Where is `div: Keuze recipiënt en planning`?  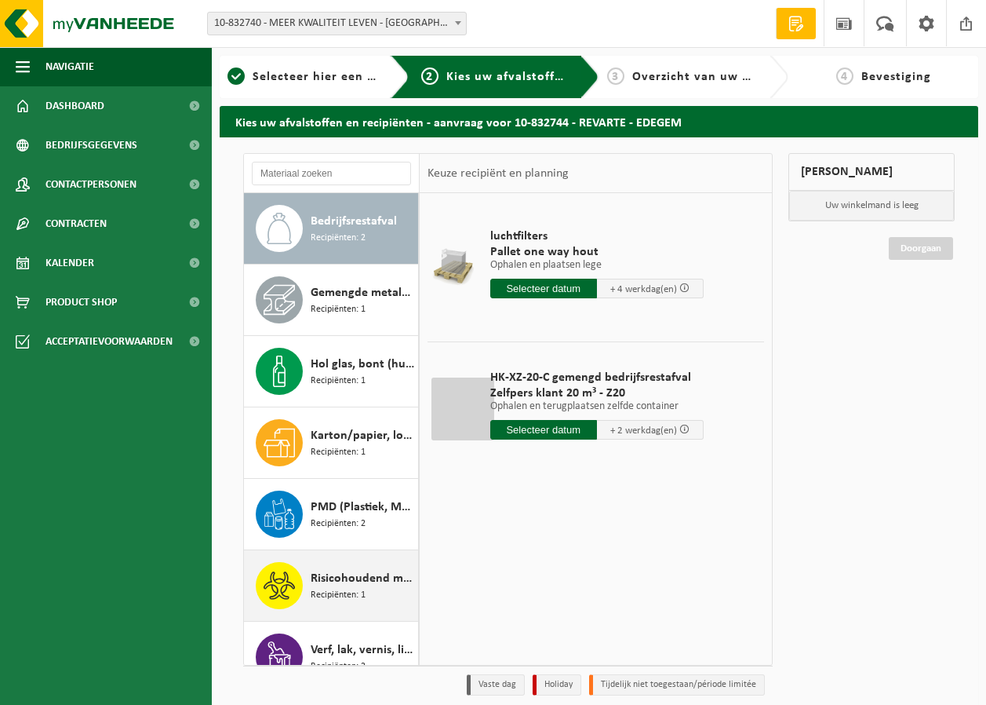 div: Keuze recipiënt en planning is located at coordinates (498, 173).